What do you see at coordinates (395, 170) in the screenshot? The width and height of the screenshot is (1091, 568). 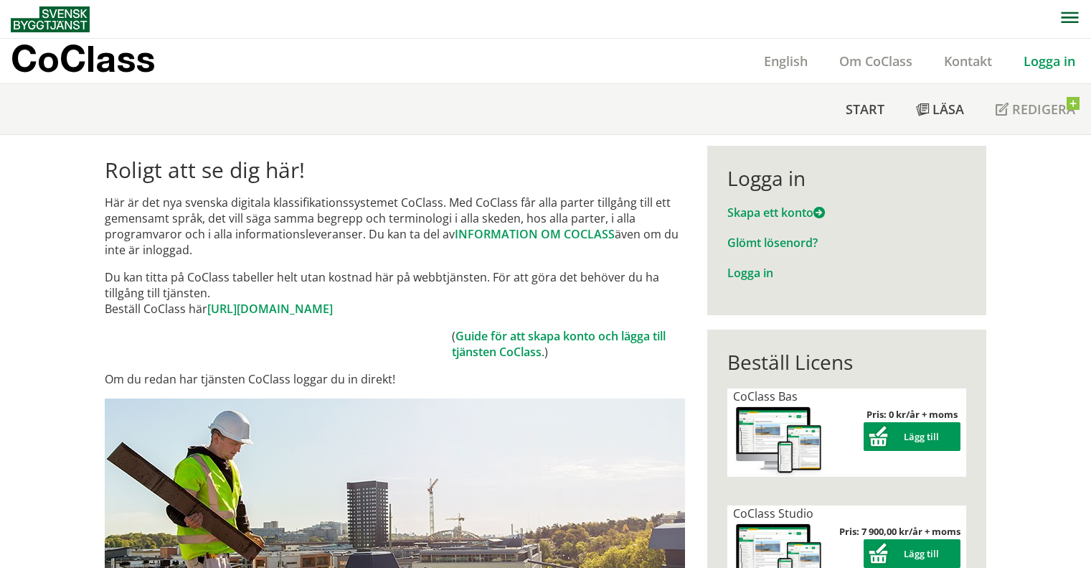 I see `h1: Roligt att se dig här!` at bounding box center [395, 170].